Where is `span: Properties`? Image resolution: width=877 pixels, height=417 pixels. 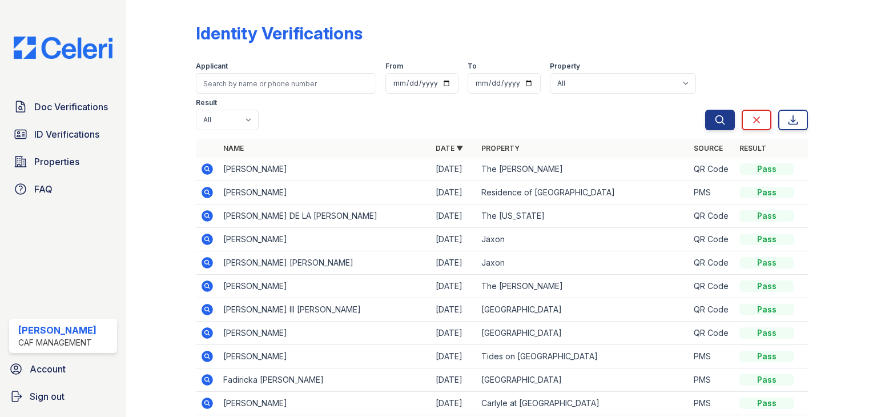 span: Properties is located at coordinates (57, 162).